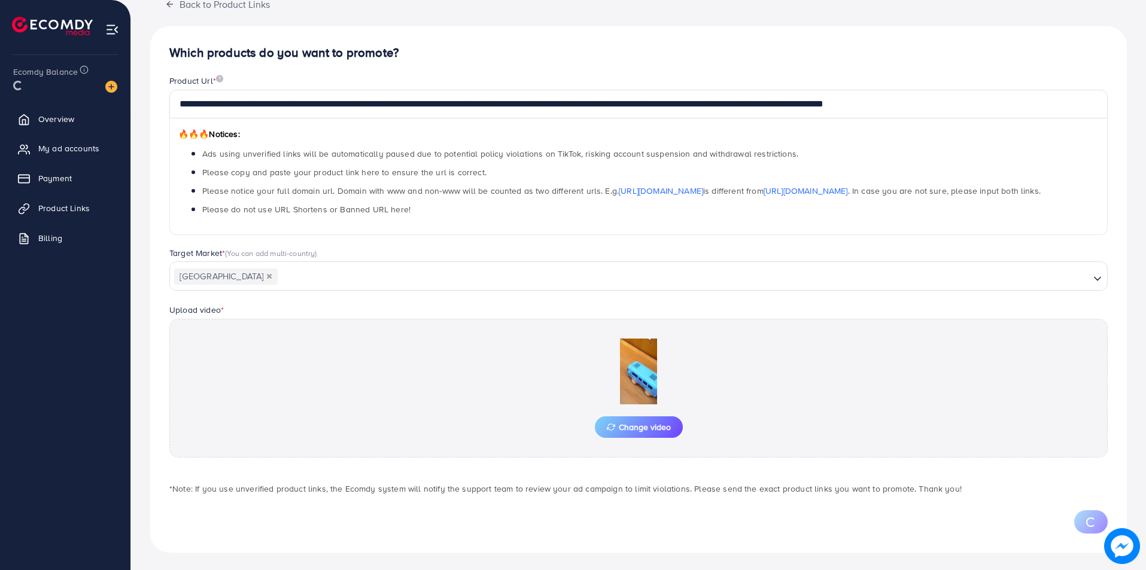  What do you see at coordinates (270, 253) in the screenshot?
I see `span: (You can add multi-country)` at bounding box center [270, 253].